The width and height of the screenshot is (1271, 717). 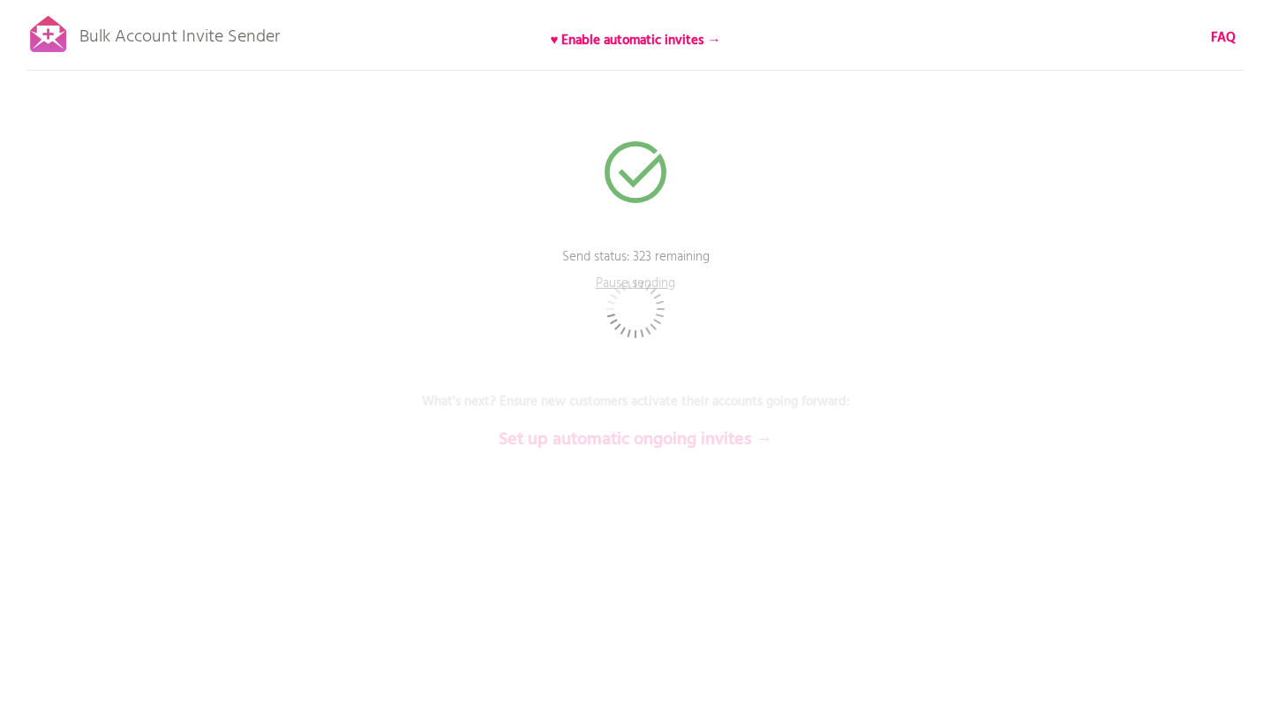 I want to click on b: ♥ Enable automatic invites →, so click(x=636, y=41).